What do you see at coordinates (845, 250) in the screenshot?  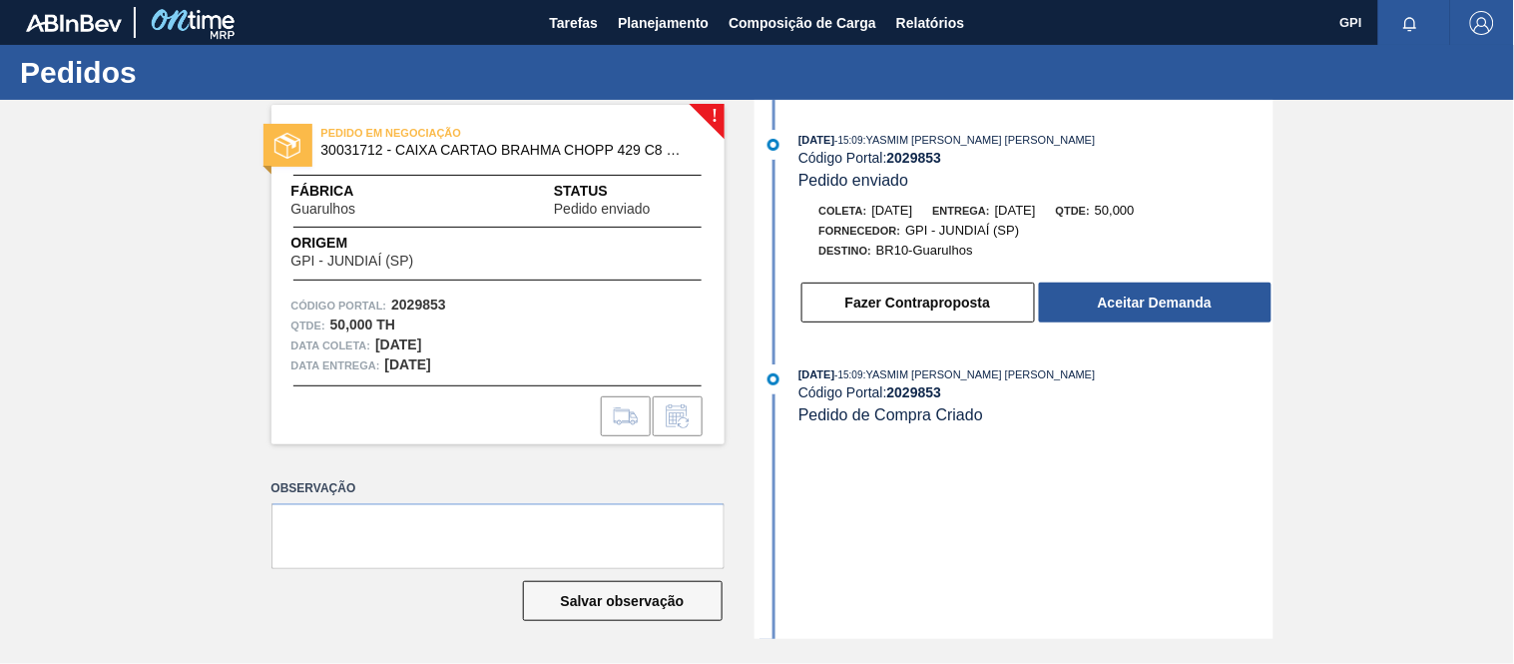 I see `span: Destino:` at bounding box center [845, 250].